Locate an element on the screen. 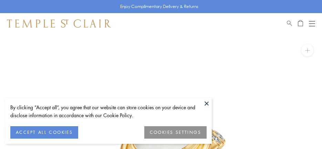 Image resolution: width=322 pixels, height=149 pixels. button: COOKIES SETTINGS is located at coordinates (175, 132).